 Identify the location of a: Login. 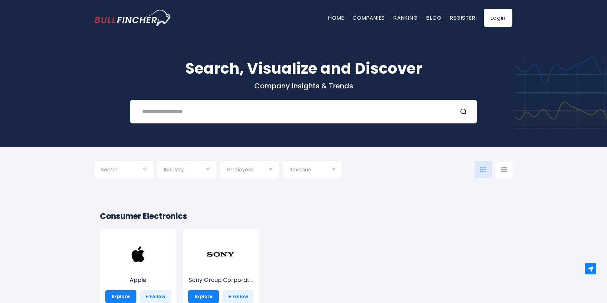
(498, 18).